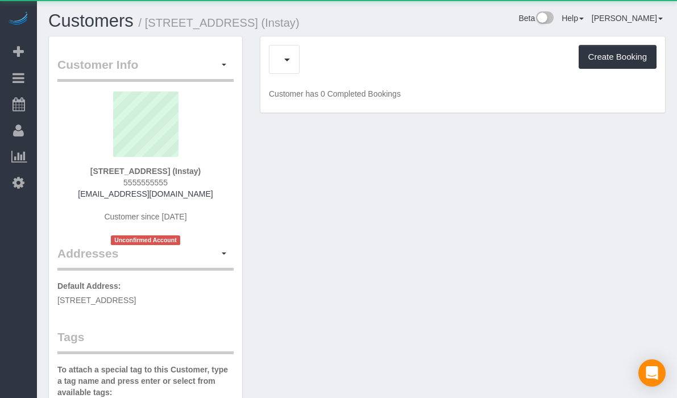 The width and height of the screenshot is (677, 398). I want to click on label: To attach a special tag to this Customer, type a tag name and press enter or select from availabl..., so click(146, 381).